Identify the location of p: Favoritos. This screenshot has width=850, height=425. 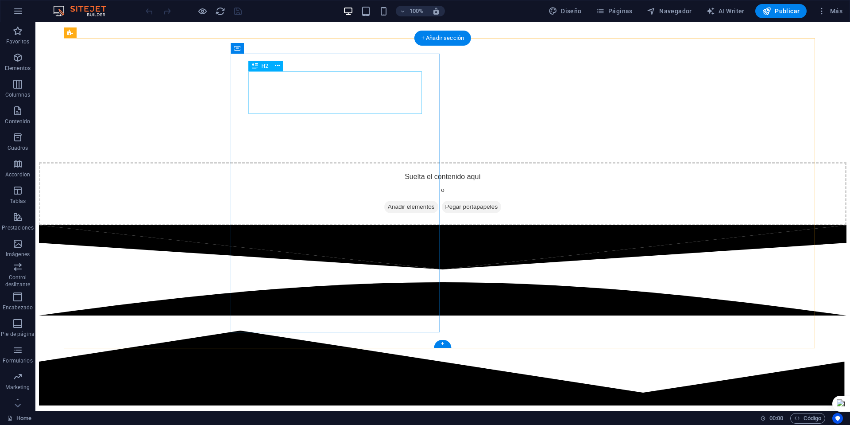
(18, 42).